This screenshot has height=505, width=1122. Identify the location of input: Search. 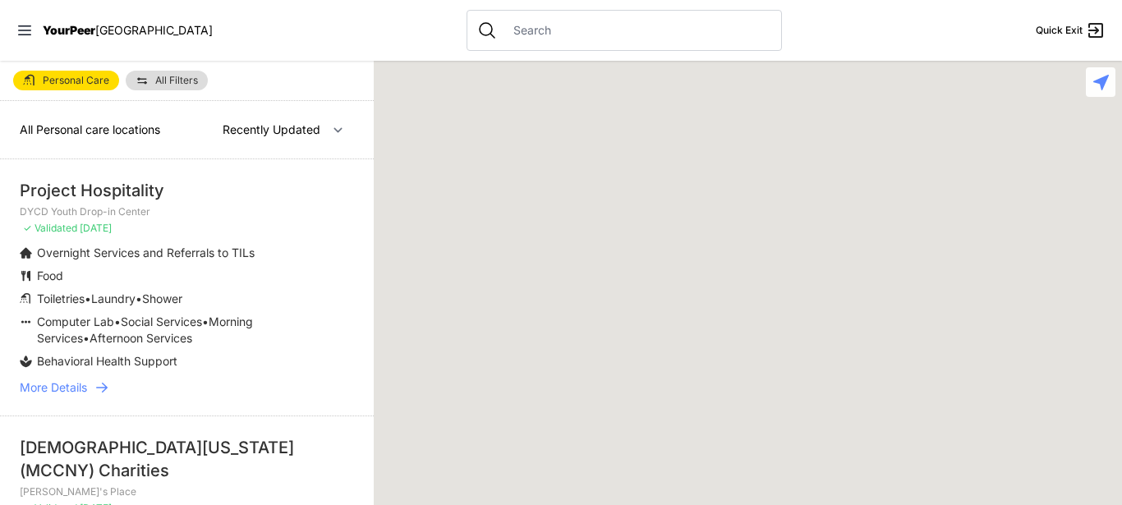
(637, 30).